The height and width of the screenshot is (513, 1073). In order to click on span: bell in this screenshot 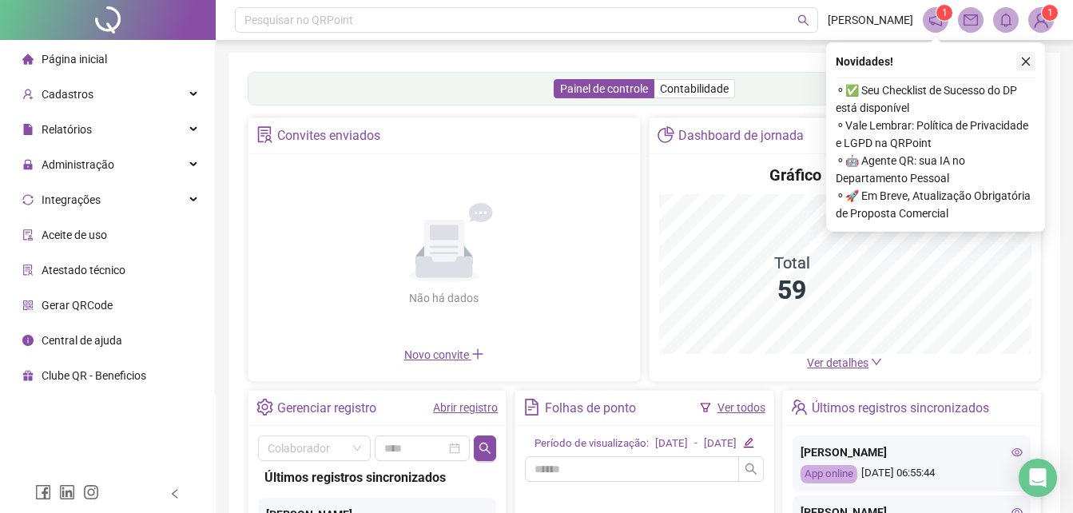, I will do `click(1006, 20)`.